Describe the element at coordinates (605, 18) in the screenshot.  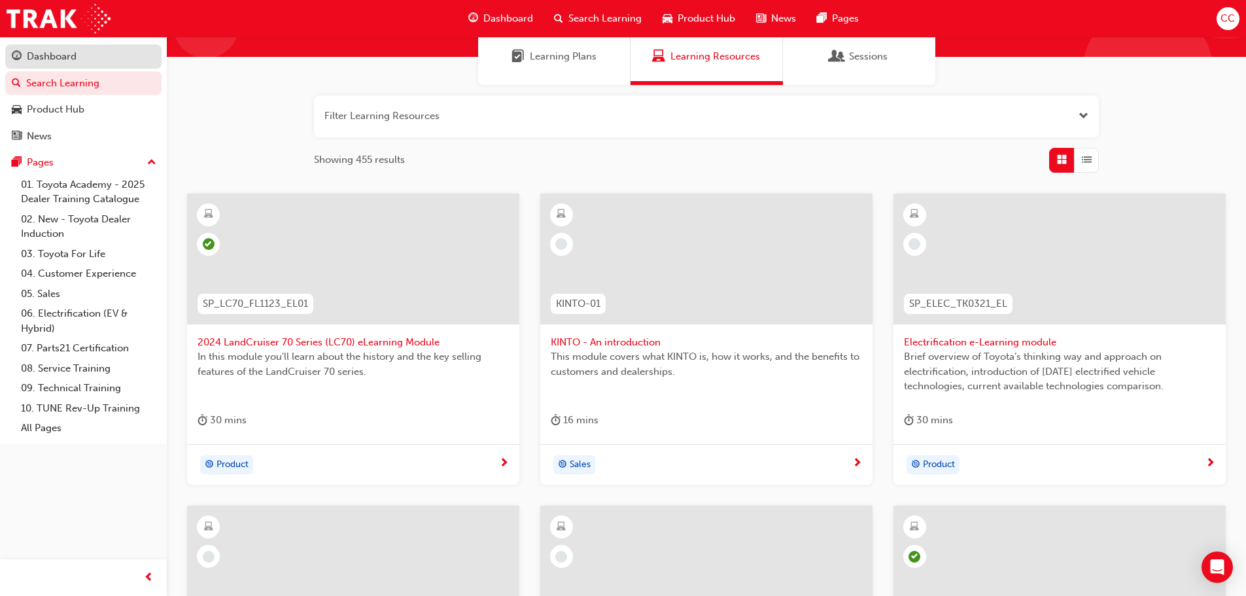
I see `span: Search Learning` at that location.